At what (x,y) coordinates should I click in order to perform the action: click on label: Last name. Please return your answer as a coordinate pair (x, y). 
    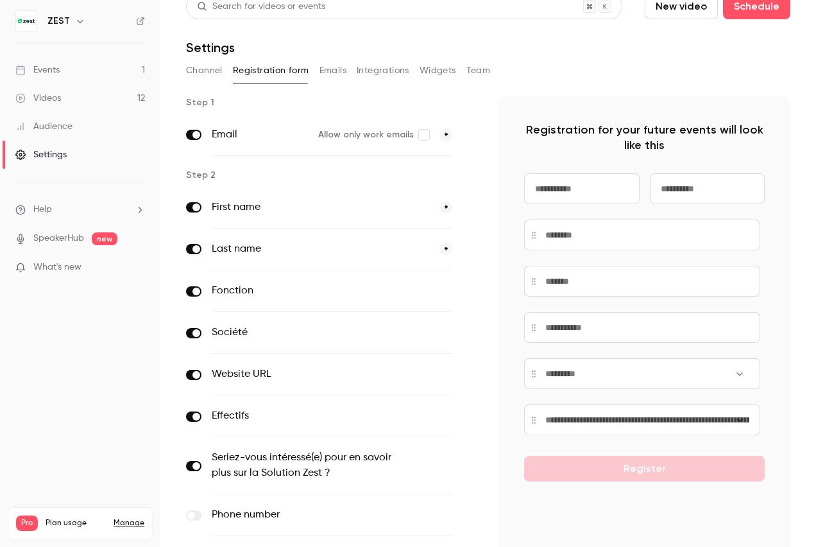
    Looking at the image, I should click on (320, 249).